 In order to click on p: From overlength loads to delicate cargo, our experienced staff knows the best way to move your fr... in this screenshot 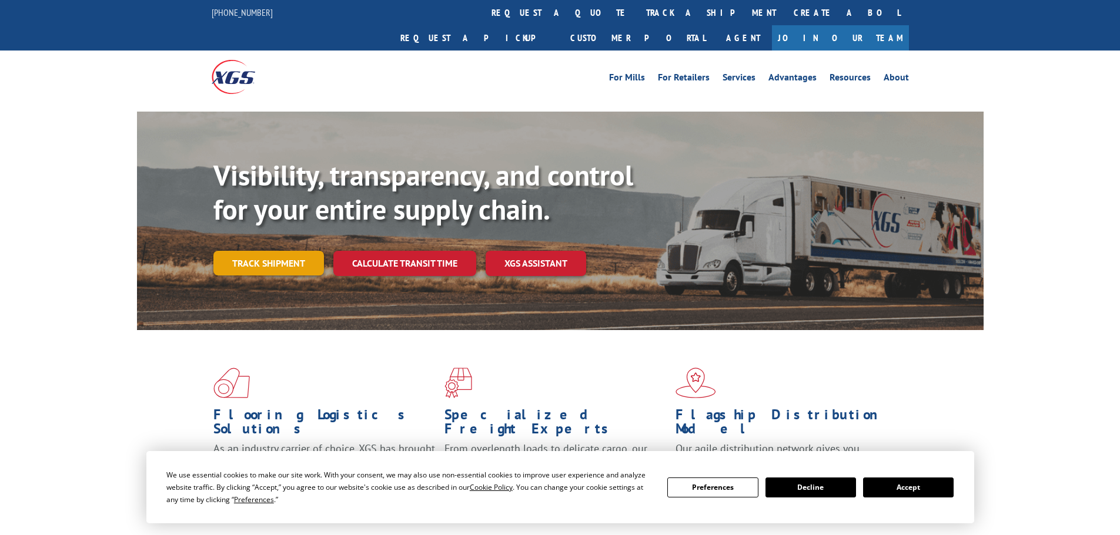, I will do `click(555, 468)`.